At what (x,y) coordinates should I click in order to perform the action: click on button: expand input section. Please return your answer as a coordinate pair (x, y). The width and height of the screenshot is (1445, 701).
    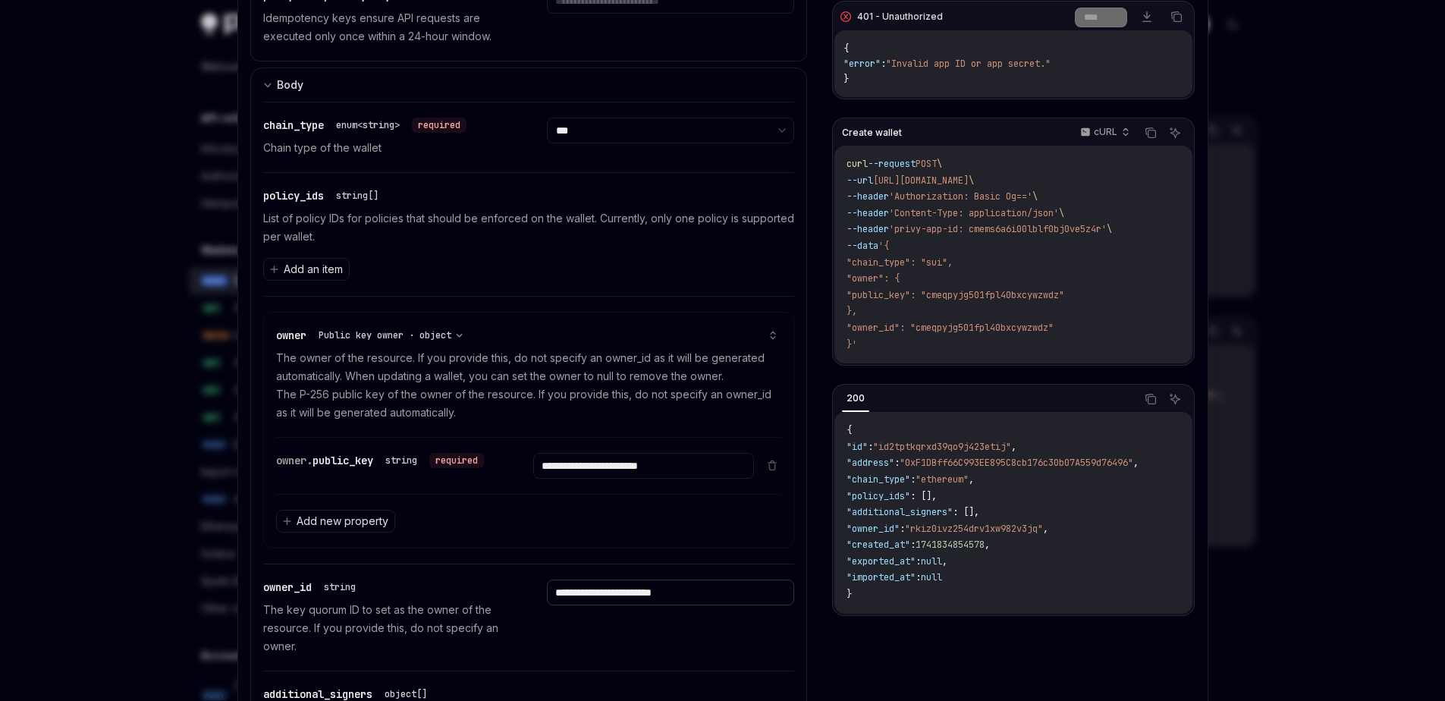
    Looking at the image, I should click on (529, 84).